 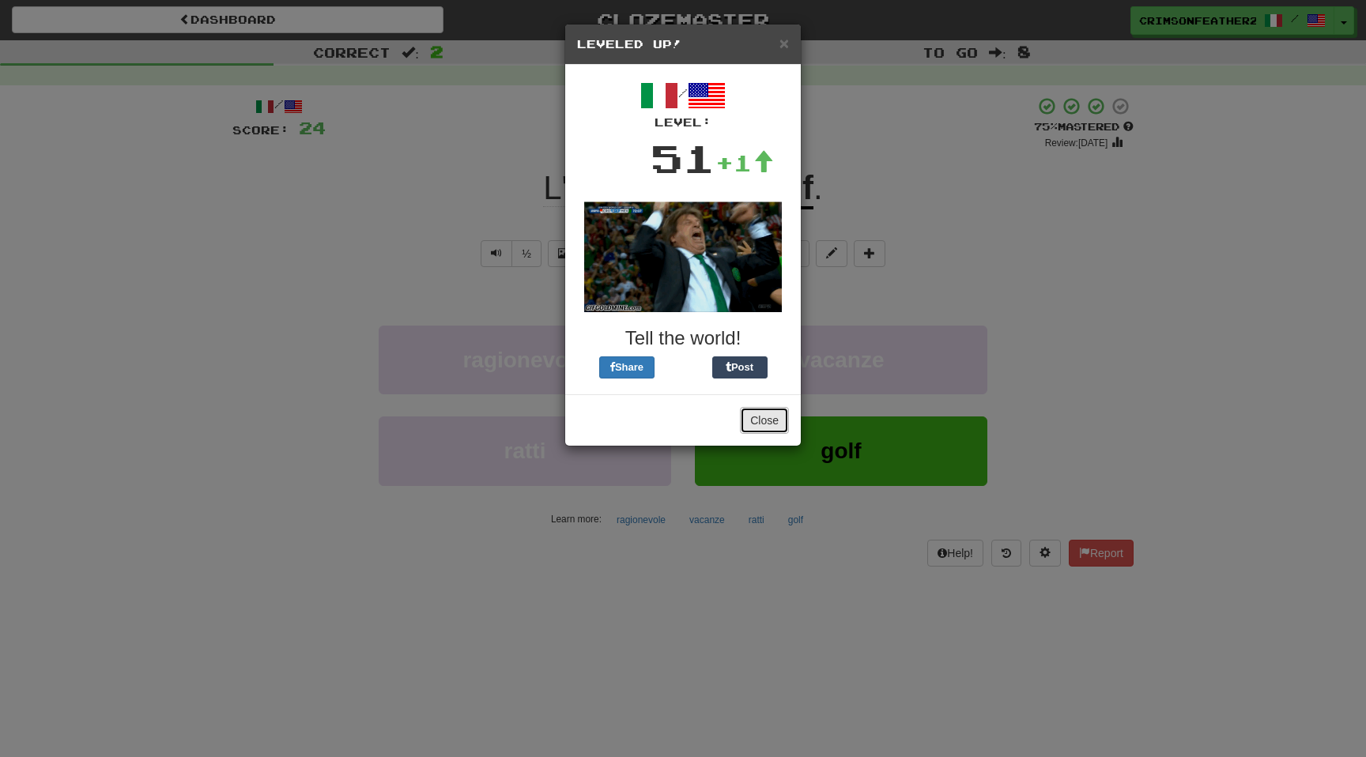 What do you see at coordinates (683, 44) in the screenshot?
I see `h5: Leveled Up!` at bounding box center [683, 44].